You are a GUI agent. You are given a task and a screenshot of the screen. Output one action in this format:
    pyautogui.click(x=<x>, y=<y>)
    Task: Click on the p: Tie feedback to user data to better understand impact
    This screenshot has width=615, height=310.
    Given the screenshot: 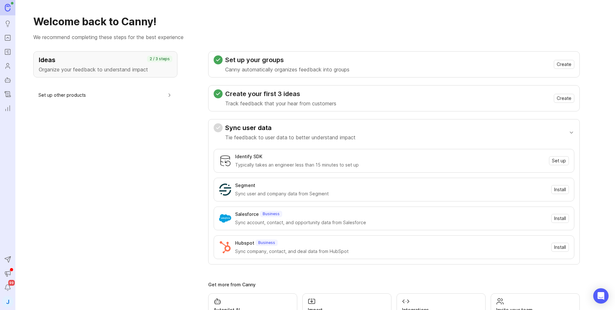 What is the action you would take?
    pyautogui.click(x=290, y=137)
    